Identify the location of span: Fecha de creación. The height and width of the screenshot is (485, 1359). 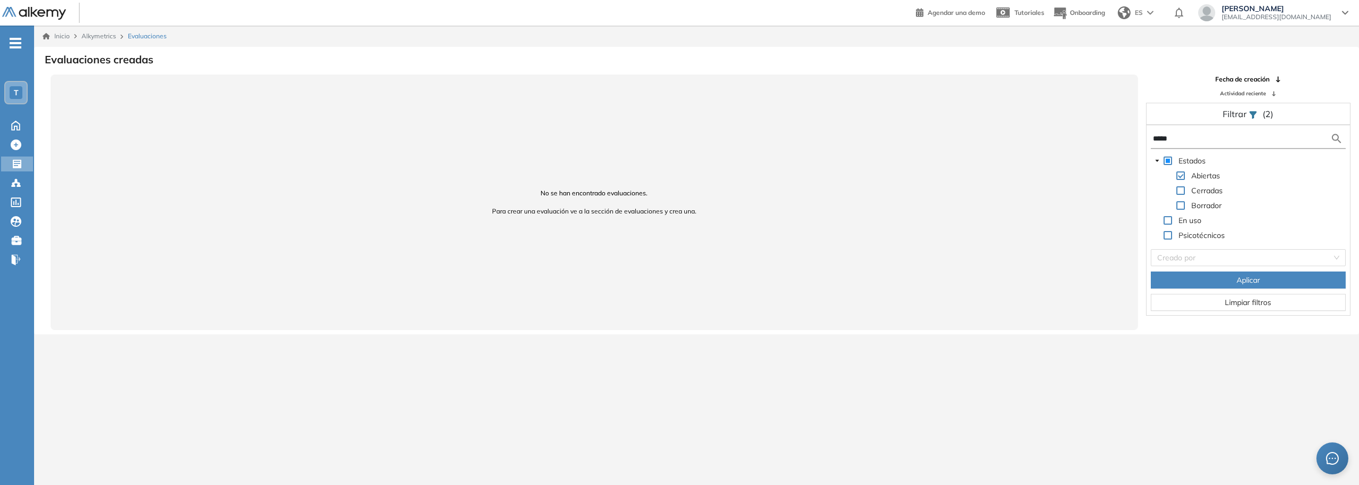
(1243, 79).